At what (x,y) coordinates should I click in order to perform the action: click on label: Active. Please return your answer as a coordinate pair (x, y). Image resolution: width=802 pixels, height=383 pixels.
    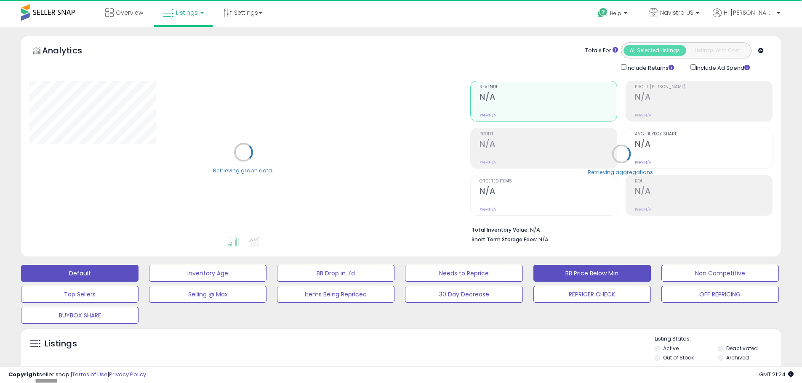
    Looking at the image, I should click on (670, 348).